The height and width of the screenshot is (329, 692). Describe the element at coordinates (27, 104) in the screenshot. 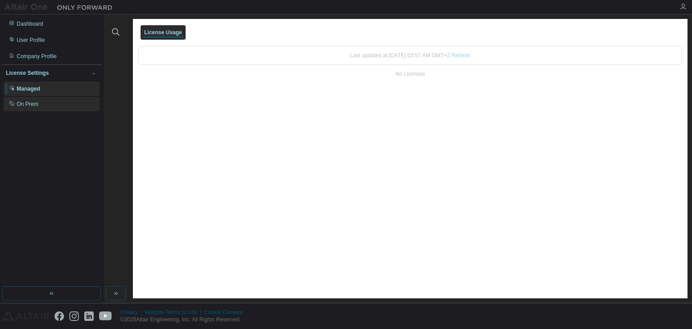

I see `div: On Prem` at that location.